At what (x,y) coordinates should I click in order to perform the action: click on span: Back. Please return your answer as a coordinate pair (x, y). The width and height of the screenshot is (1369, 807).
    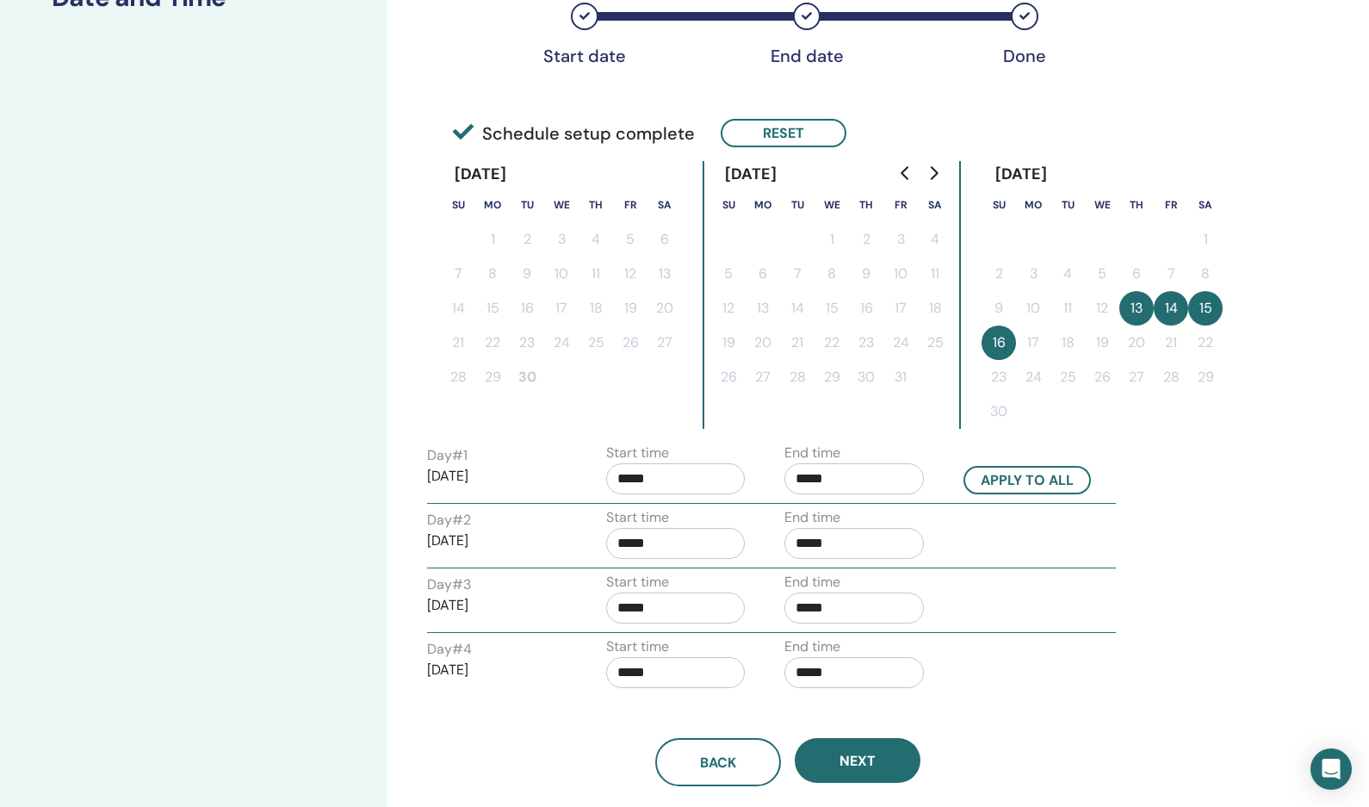
    Looking at the image, I should click on (718, 762).